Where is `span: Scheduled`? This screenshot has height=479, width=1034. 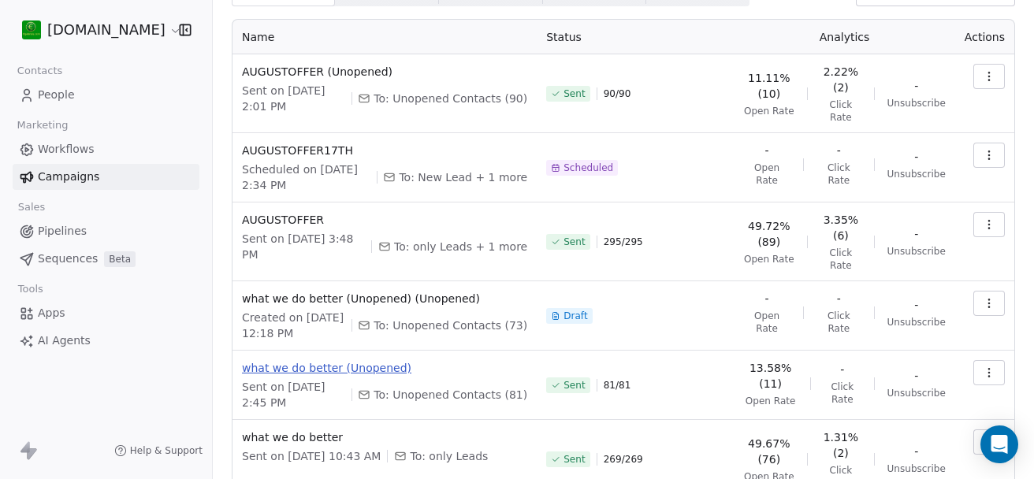 span: Scheduled is located at coordinates (588, 168).